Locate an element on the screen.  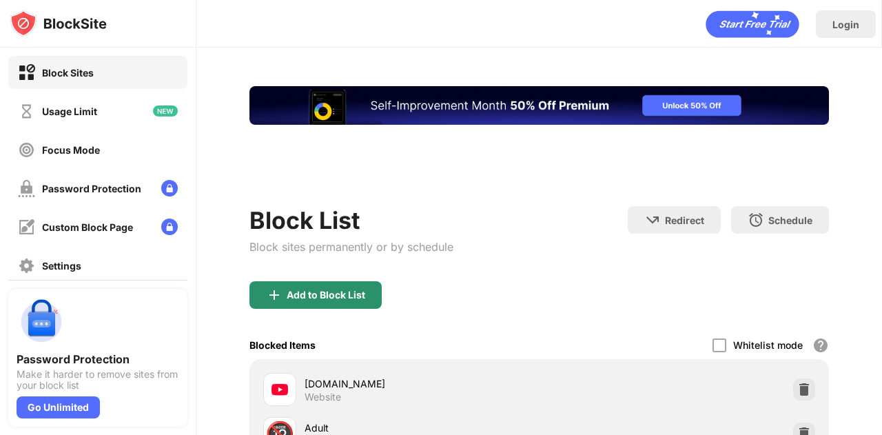
img: new-icon.svg is located at coordinates (165, 111).